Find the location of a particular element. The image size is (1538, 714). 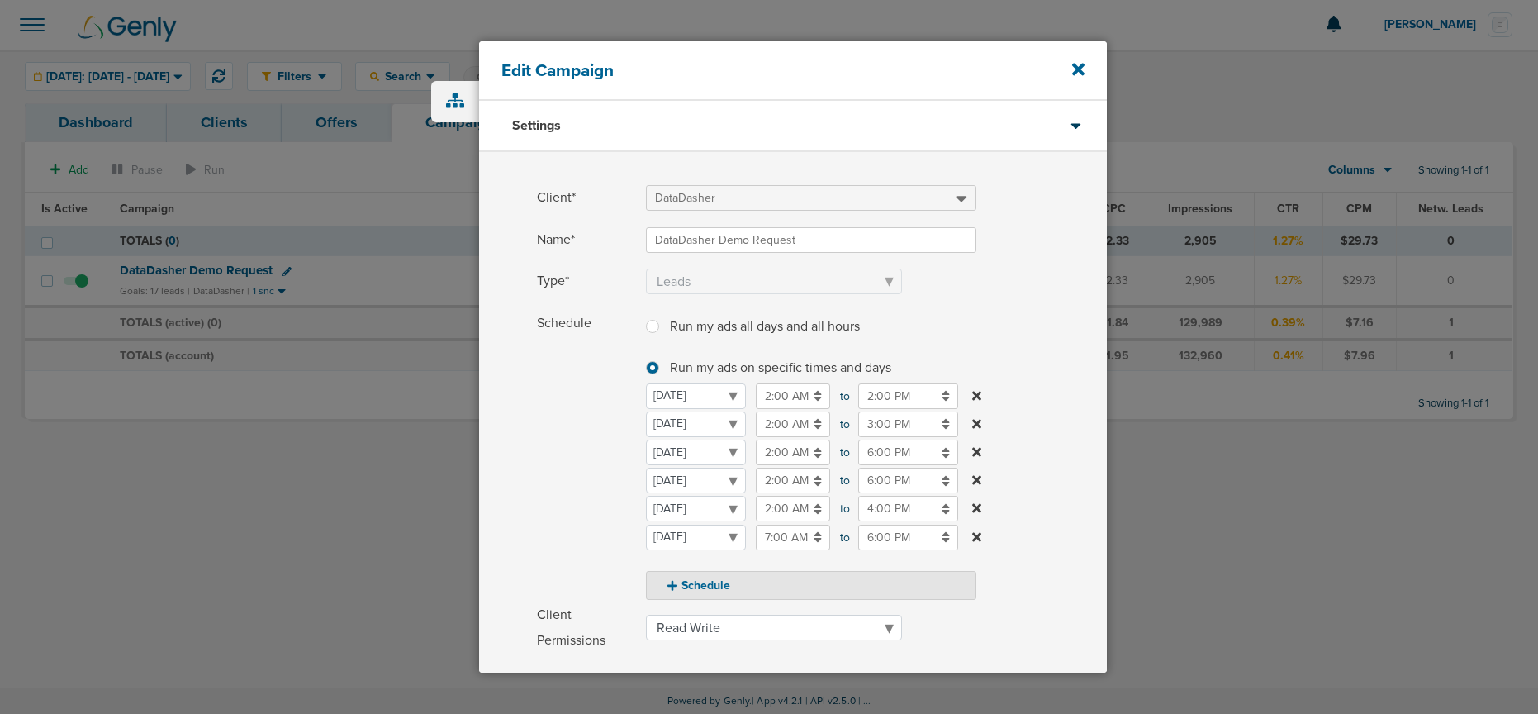

input: Name* is located at coordinates (811, 240).